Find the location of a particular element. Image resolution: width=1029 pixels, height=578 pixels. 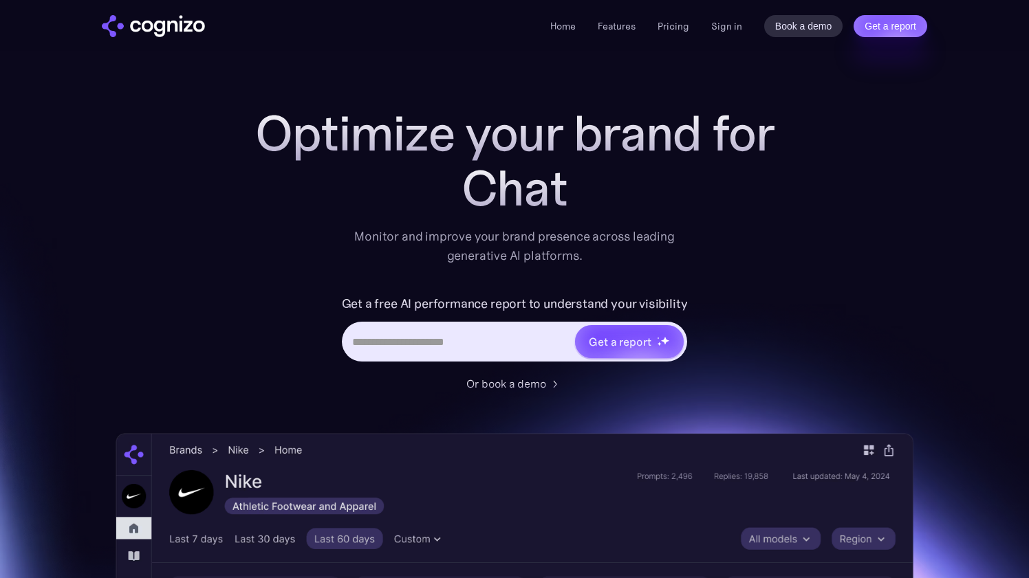

div: Get a report is located at coordinates (619, 342).